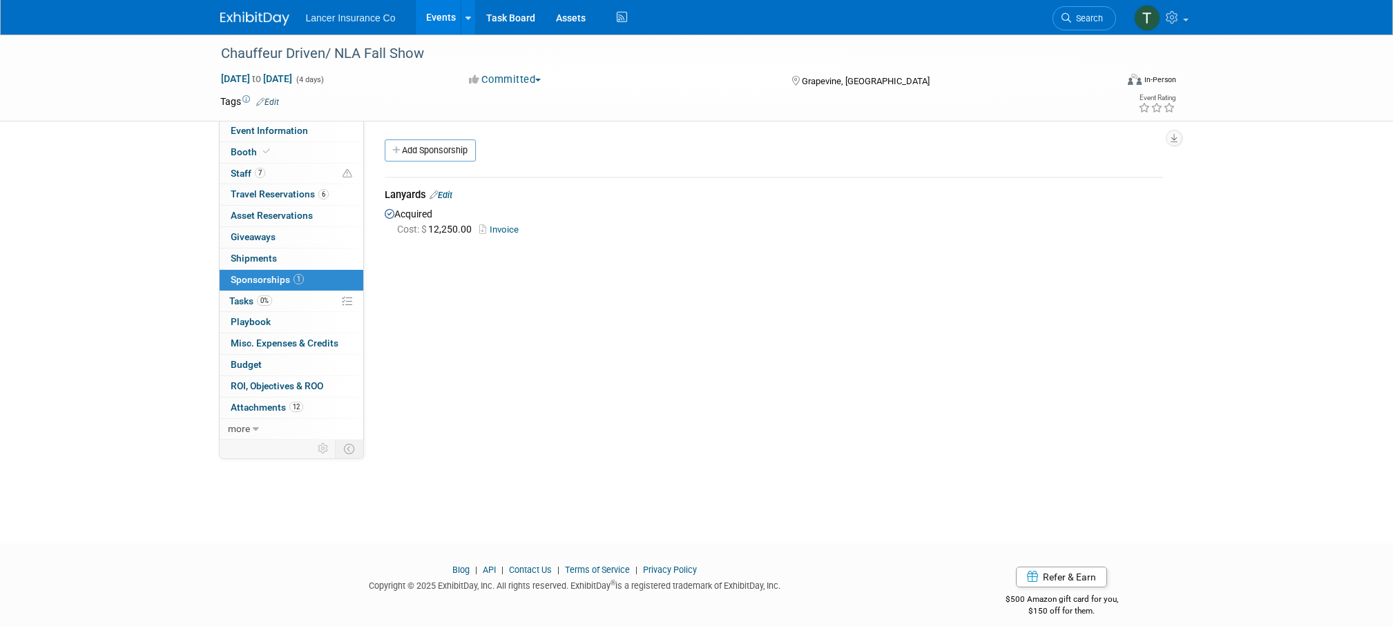 Image resolution: width=1393 pixels, height=626 pixels. What do you see at coordinates (347, 174) in the screenshot?
I see `span: Potential Scheduling Conflict -- at least one attendee is tagged in another overlapping event.` at bounding box center [347, 174].